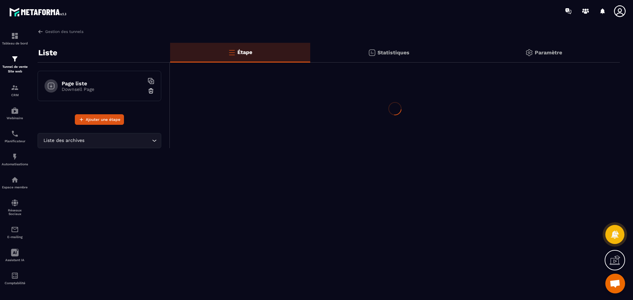 The height and width of the screenshot is (300, 633). I want to click on p: E-mailing, so click(15, 237).